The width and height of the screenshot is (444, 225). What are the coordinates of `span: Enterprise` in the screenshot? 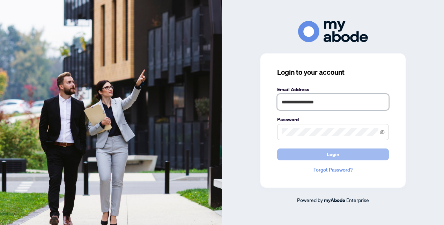 It's located at (358, 200).